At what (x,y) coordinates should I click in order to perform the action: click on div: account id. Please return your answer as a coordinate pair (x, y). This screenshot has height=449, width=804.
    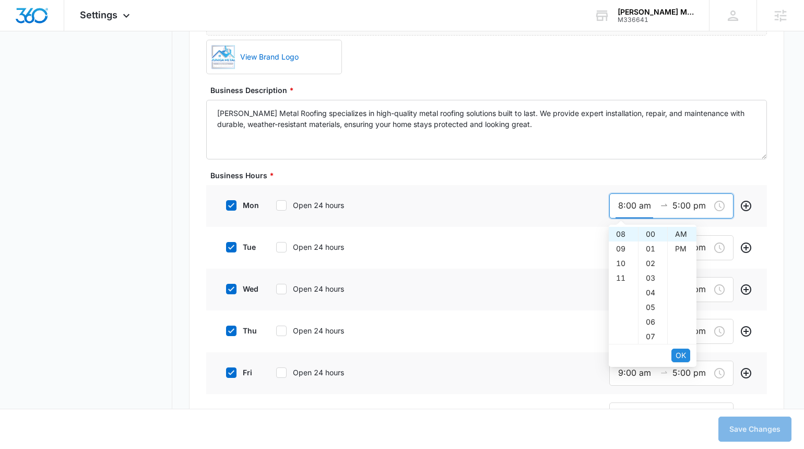
    Looking at the image, I should click on (656, 20).